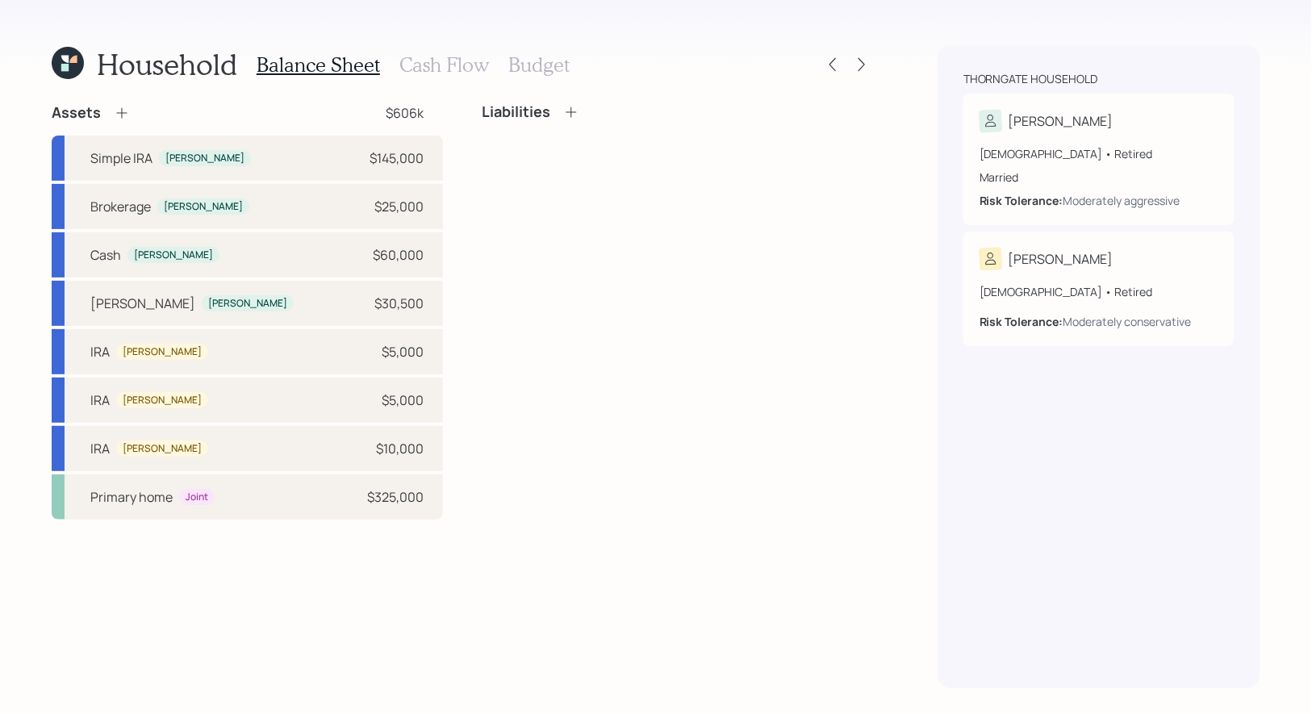  What do you see at coordinates (167, 64) in the screenshot?
I see `h1: Household` at bounding box center [167, 64].